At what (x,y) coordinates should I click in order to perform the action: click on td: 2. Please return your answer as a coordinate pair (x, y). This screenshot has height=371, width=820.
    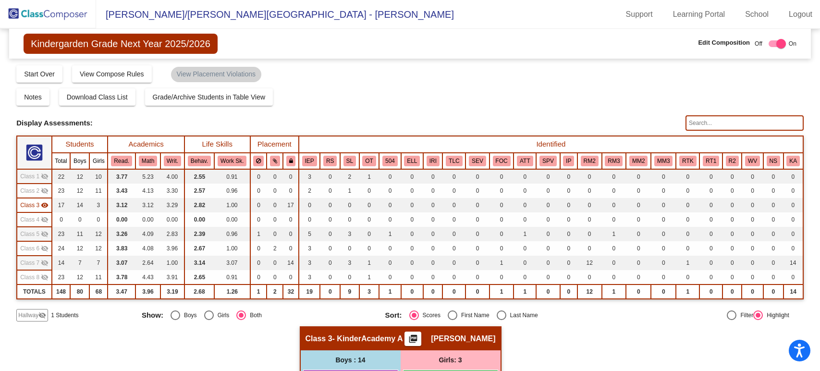
    Looking at the image, I should click on (350, 176).